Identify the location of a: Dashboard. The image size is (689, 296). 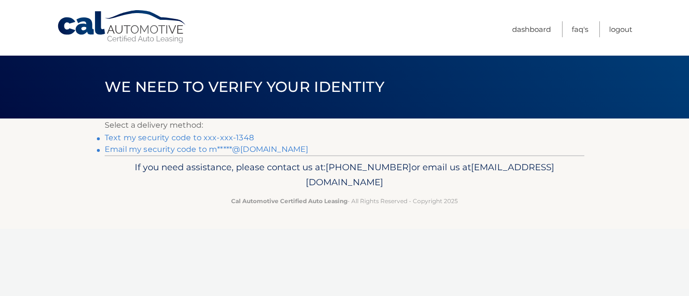
(531, 29).